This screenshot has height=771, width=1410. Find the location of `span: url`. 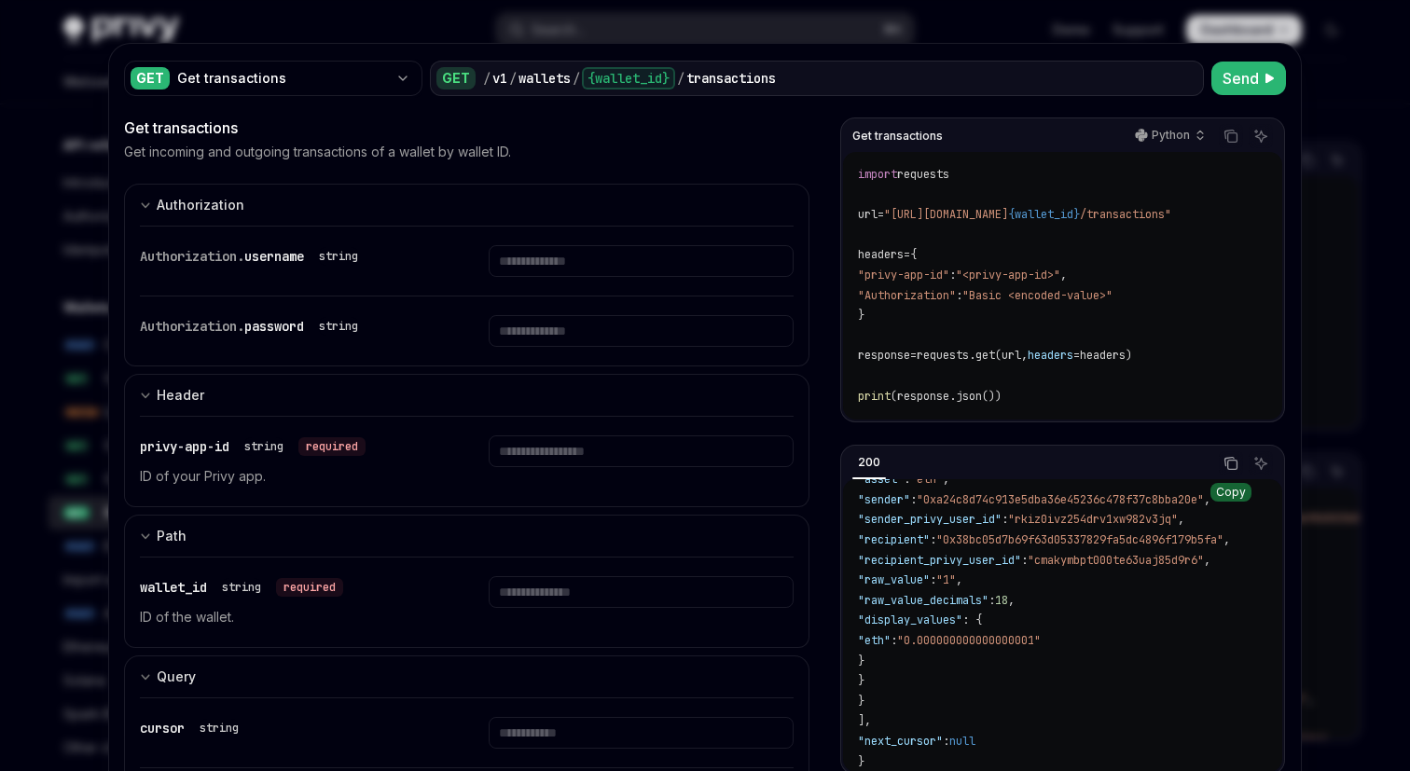

span: url is located at coordinates (867, 215).